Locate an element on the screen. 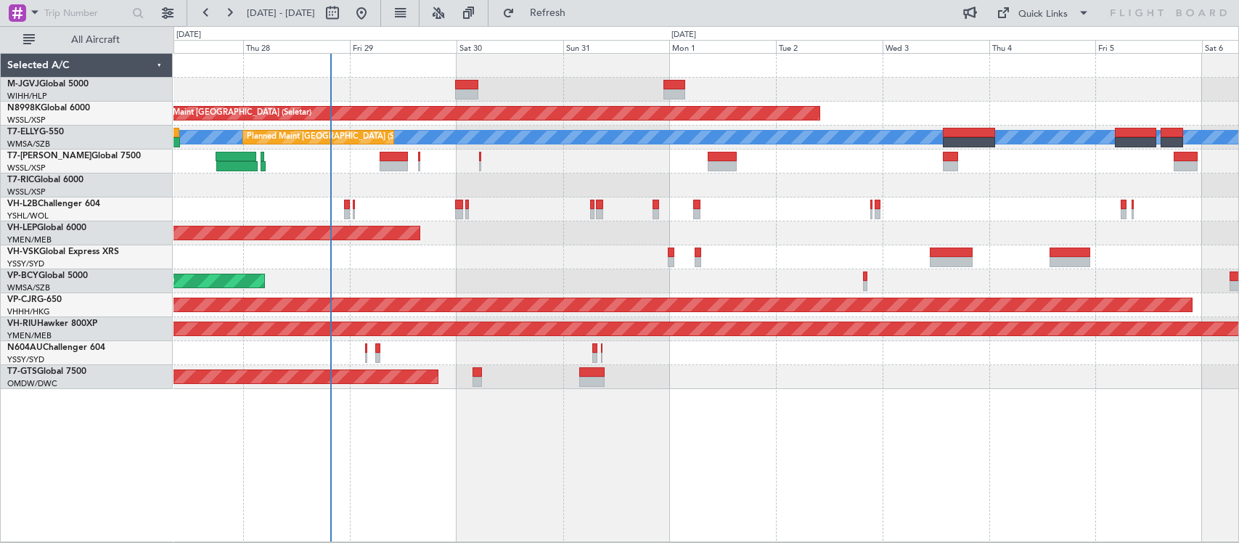  button: Quick Links is located at coordinates (1043, 13).